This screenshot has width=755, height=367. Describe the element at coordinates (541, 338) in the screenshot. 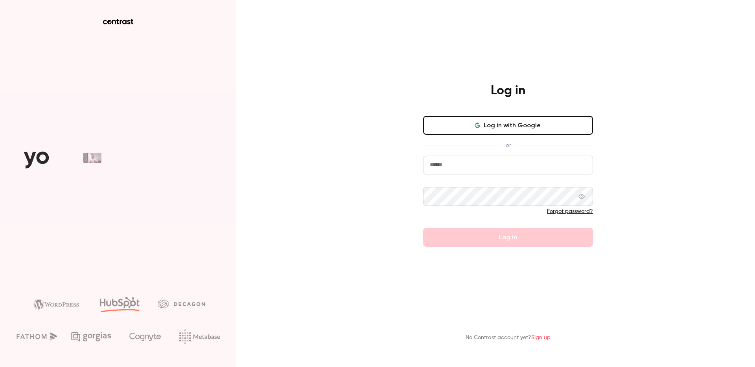

I see `a: Sign up` at that location.